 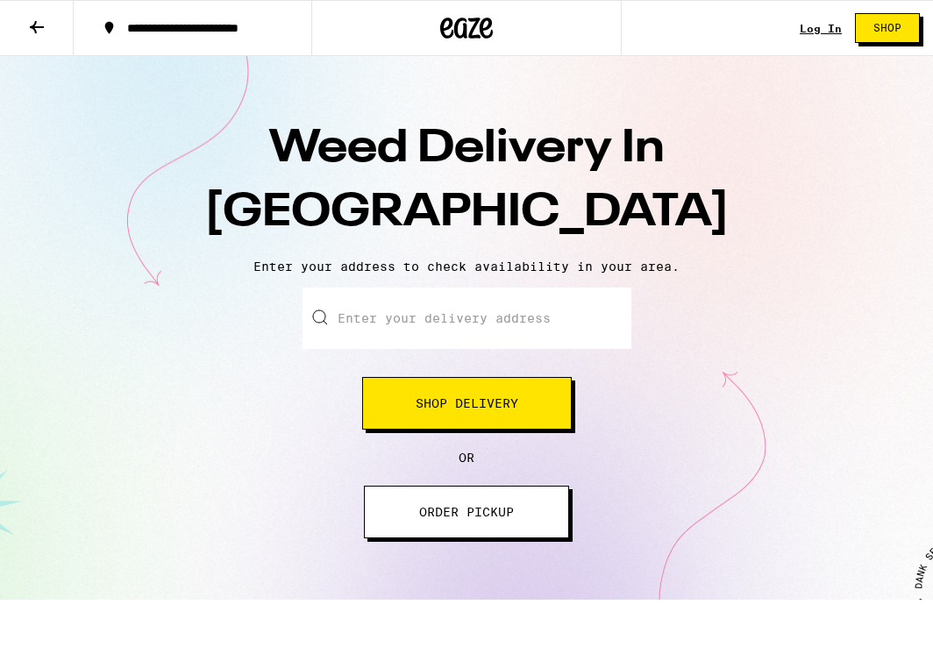 I want to click on a: Shop, so click(x=887, y=28).